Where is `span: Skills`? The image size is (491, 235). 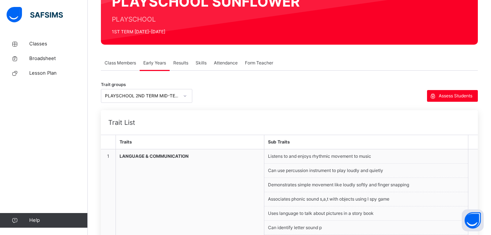
span: Skills is located at coordinates (201, 63).